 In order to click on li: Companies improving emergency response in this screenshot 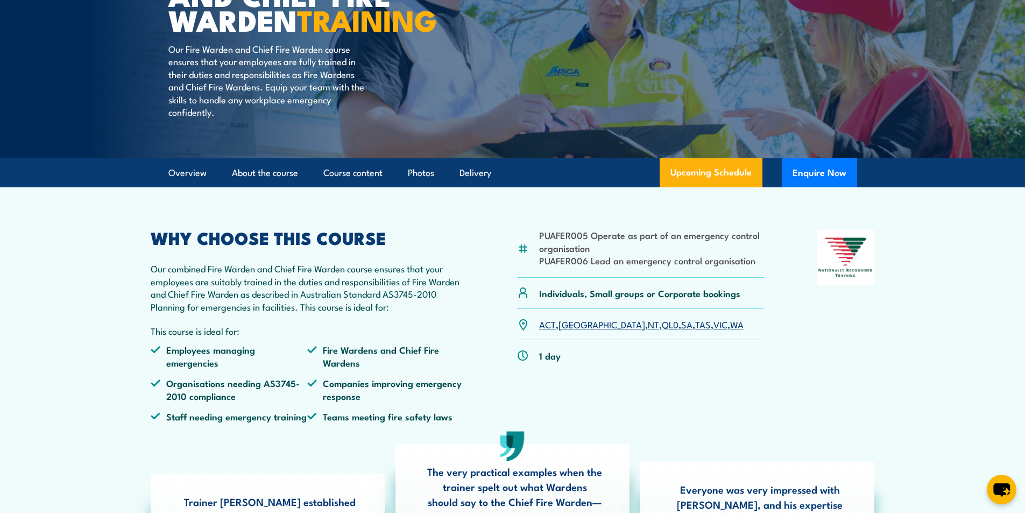, I will do `click(386, 389)`.